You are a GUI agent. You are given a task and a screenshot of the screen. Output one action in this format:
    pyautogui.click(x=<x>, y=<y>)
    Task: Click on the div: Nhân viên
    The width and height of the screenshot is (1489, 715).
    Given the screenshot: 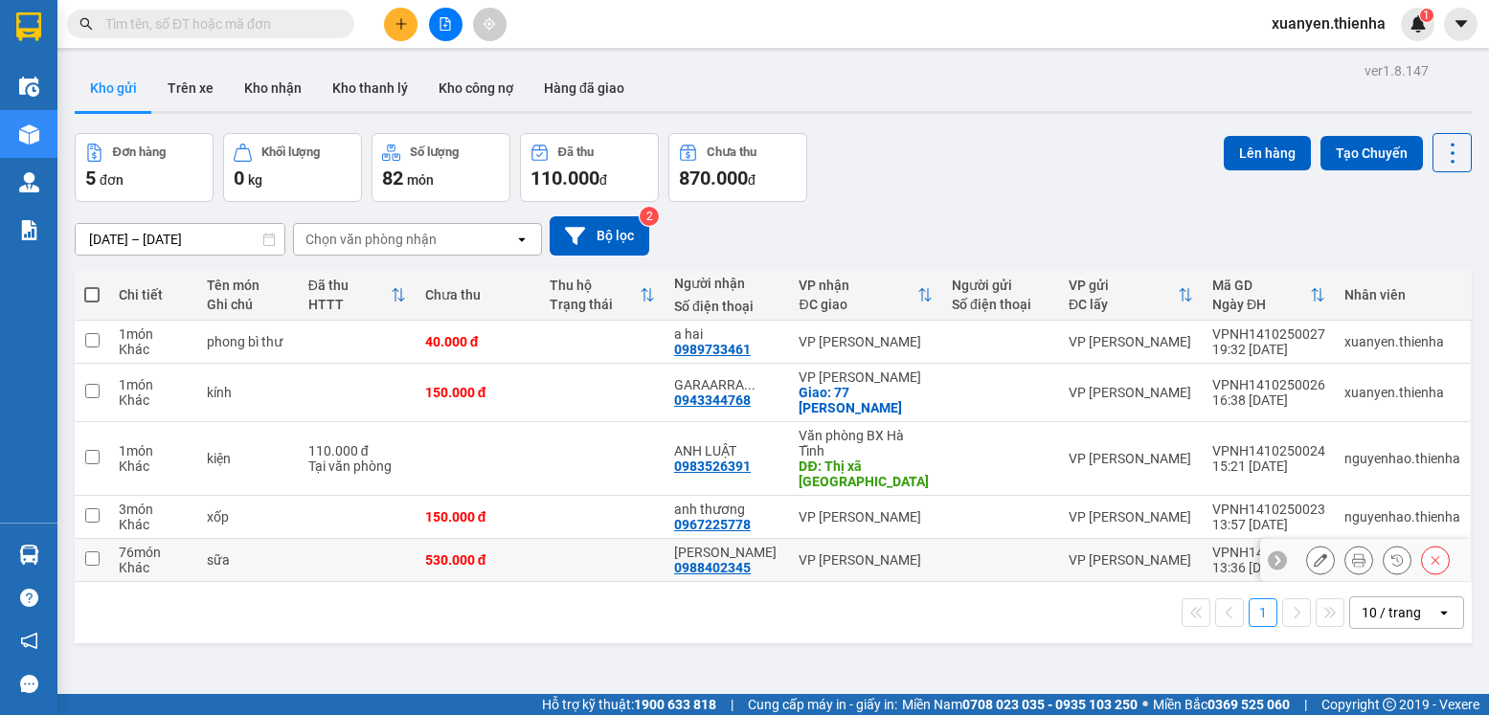 What is the action you would take?
    pyautogui.click(x=1402, y=295)
    